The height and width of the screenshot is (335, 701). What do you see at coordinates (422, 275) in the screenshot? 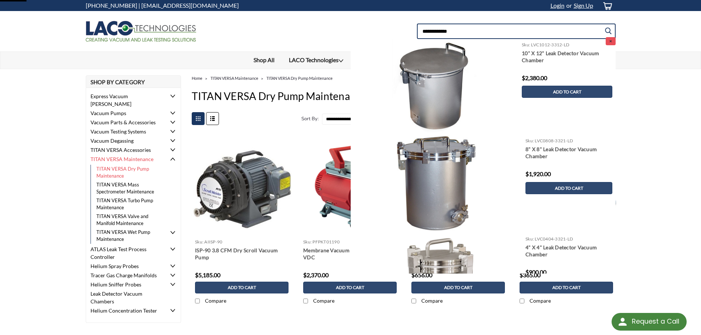
I see `span: $656.00` at bounding box center [422, 275].